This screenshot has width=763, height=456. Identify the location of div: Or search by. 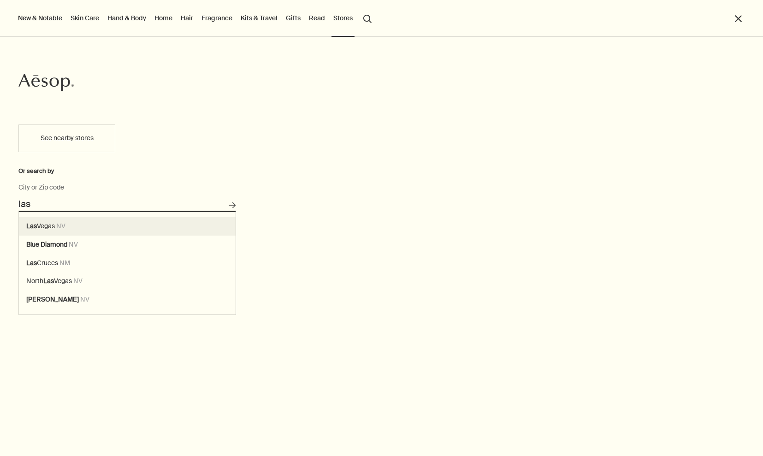
(127, 171).